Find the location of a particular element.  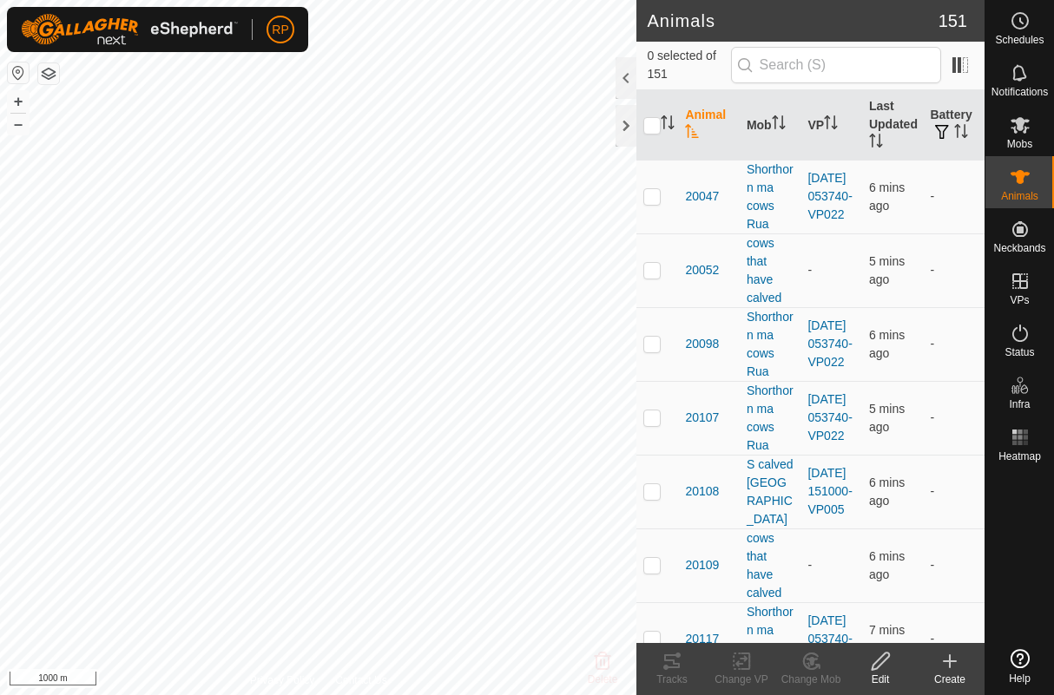

a: Privacy Policy is located at coordinates (282, 681).